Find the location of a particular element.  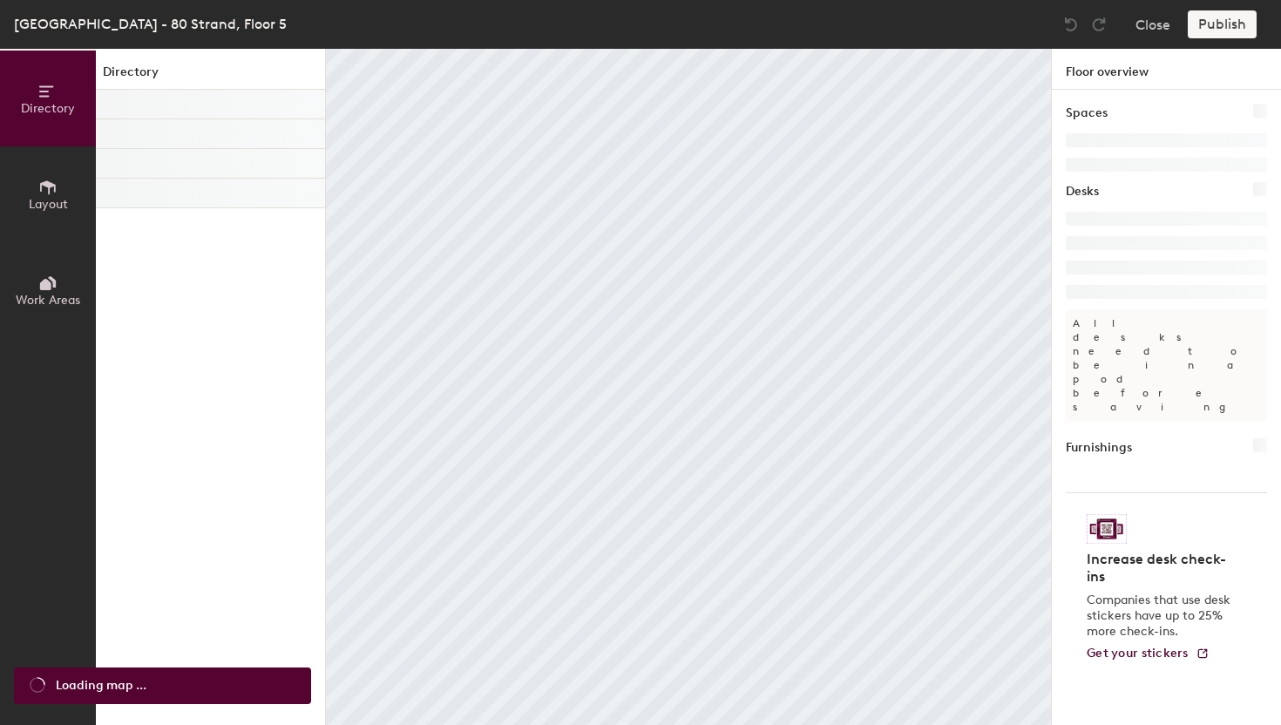

span: Directory is located at coordinates (48, 108).